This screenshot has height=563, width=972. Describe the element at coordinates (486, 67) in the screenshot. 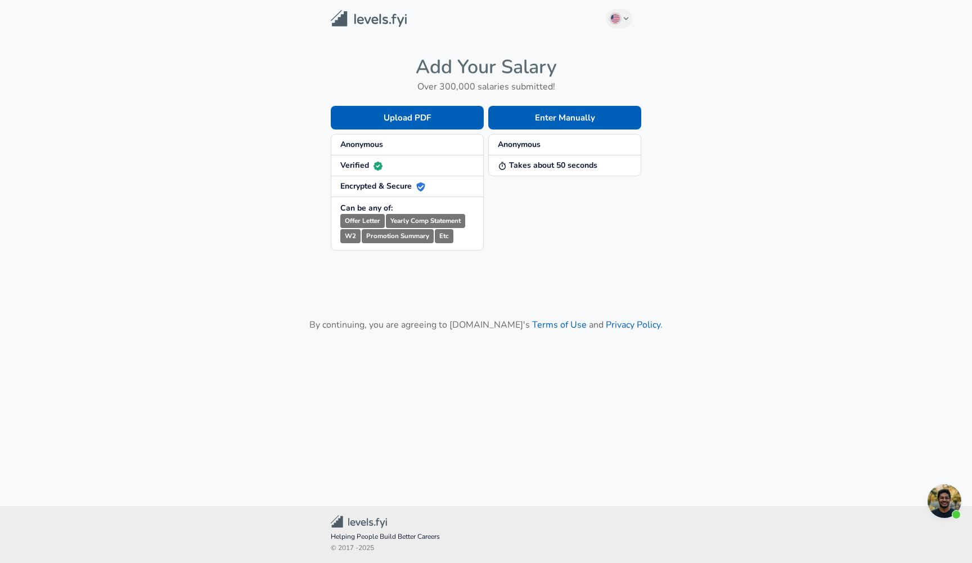

I see `h4: Add Your Salary` at that location.